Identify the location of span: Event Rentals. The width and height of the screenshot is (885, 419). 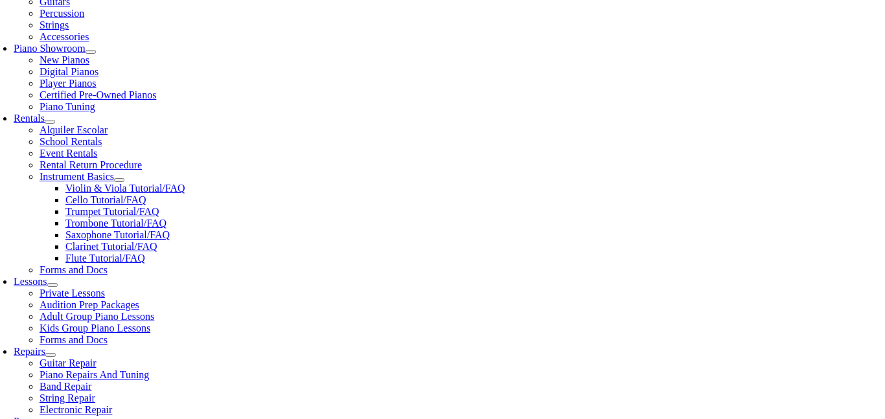
(68, 153).